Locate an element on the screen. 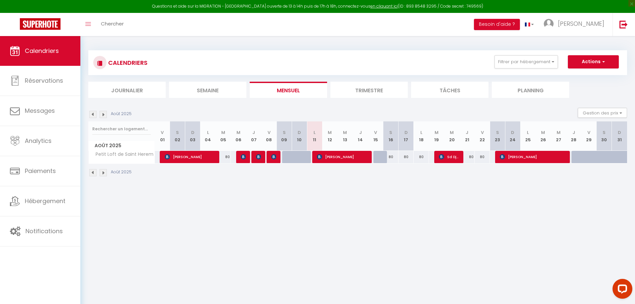 This screenshot has width=635, height=304. span: Messages is located at coordinates (40, 110).